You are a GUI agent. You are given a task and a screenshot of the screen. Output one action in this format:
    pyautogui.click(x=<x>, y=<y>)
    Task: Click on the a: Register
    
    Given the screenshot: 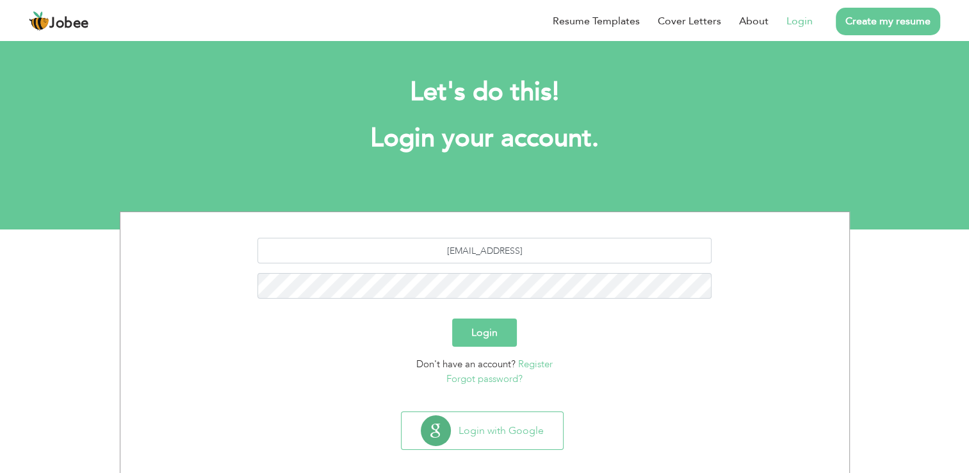 What is the action you would take?
    pyautogui.click(x=536, y=364)
    